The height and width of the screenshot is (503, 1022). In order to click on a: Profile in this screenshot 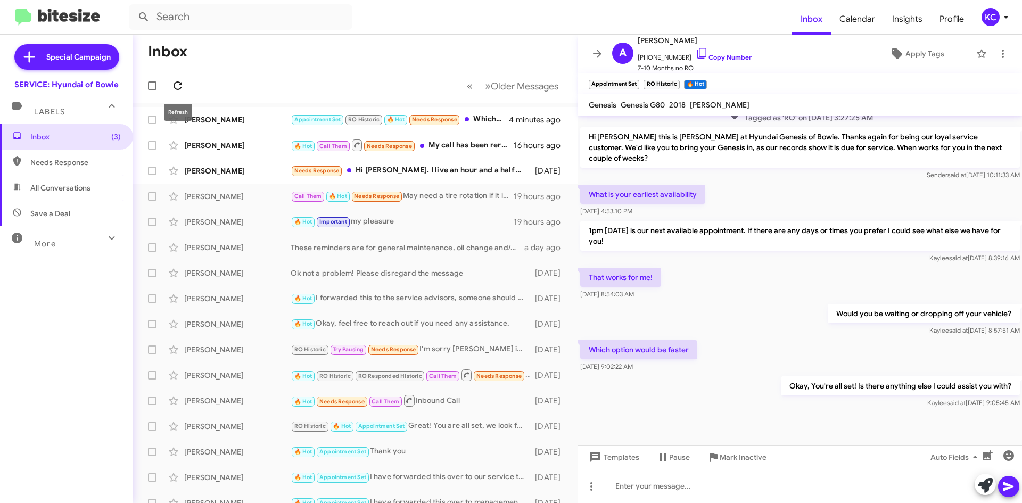, I will do `click(952, 19)`.